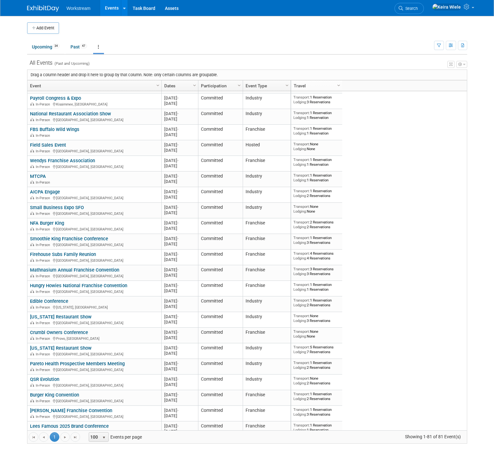 The height and width of the screenshot is (466, 494). Describe the element at coordinates (43, 9) in the screenshot. I see `img: ExhibitDay` at that location.